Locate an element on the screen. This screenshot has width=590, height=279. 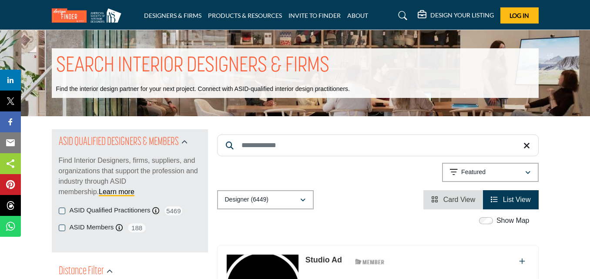
p: Studio Ad is located at coordinates (324, 260).